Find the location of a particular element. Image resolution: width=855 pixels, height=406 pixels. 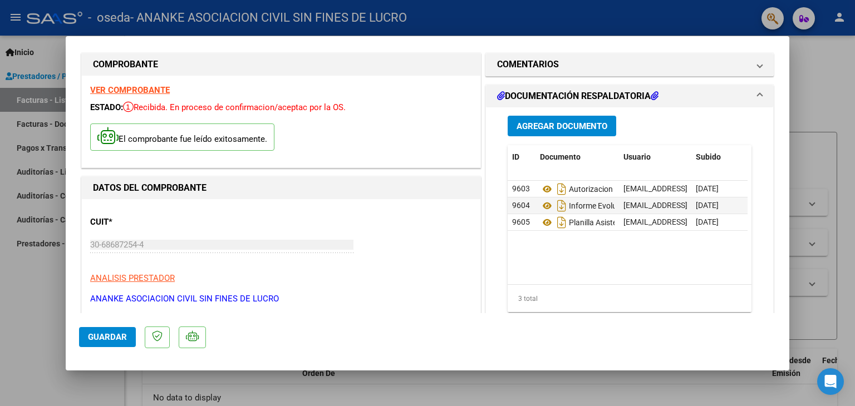

strong: DATOS DEL COMPROBANTE is located at coordinates (150, 188).